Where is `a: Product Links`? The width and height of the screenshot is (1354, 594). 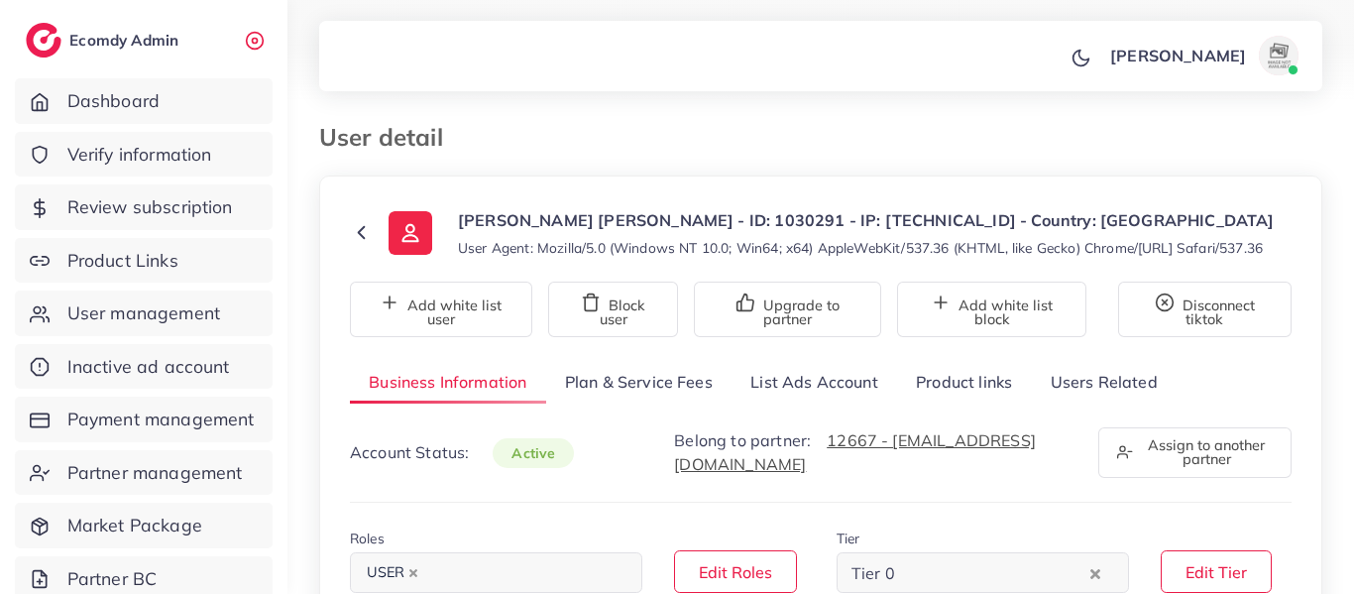 a: Product Links is located at coordinates (144, 261).